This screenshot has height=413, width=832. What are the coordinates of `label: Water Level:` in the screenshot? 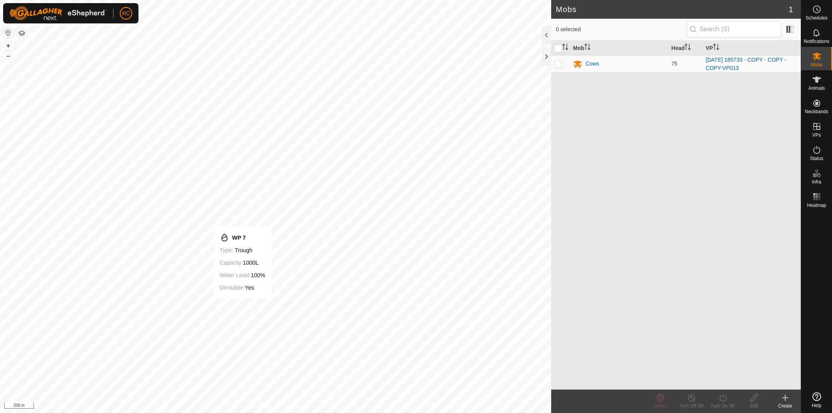 It's located at (235, 275).